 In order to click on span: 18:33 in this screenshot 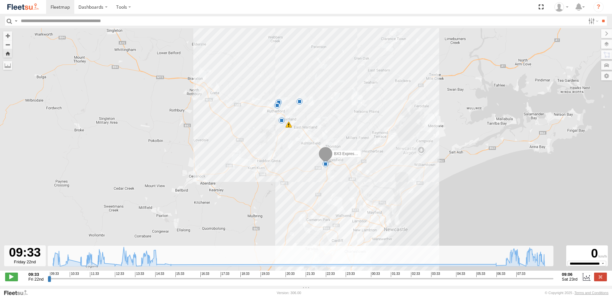, I will do `click(245, 275)`.